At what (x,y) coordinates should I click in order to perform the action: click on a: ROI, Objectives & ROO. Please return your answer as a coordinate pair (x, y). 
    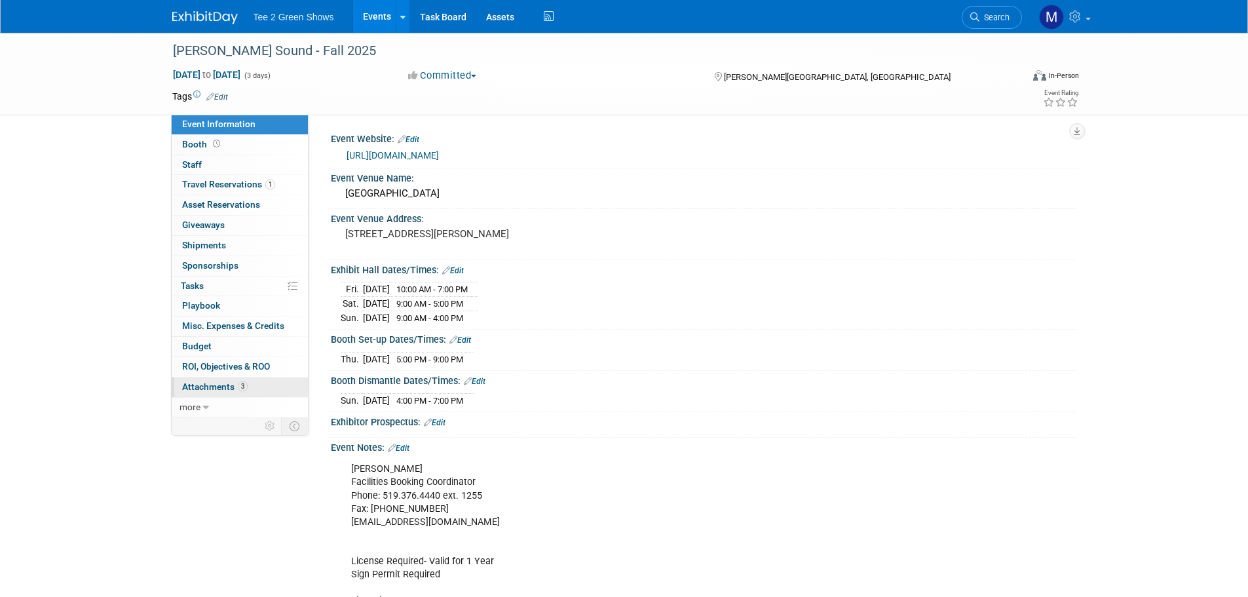
    Looking at the image, I should click on (240, 367).